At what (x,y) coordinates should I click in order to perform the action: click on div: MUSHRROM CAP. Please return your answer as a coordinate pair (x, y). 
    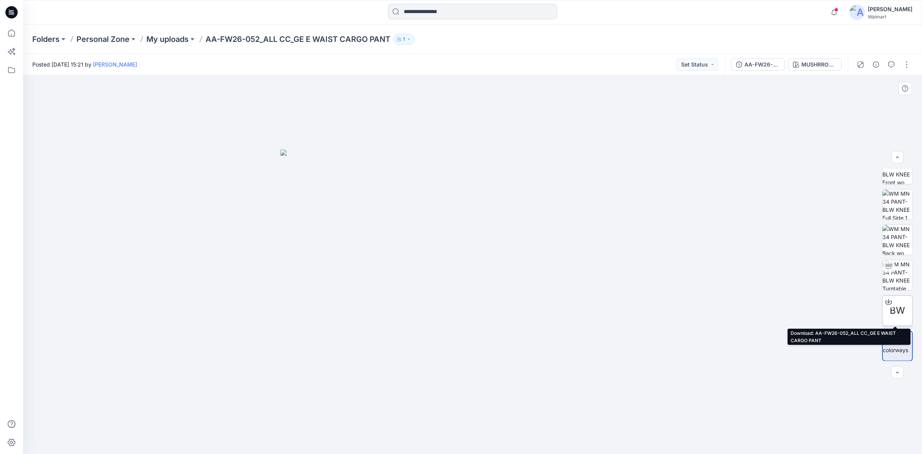
    Looking at the image, I should click on (819, 65).